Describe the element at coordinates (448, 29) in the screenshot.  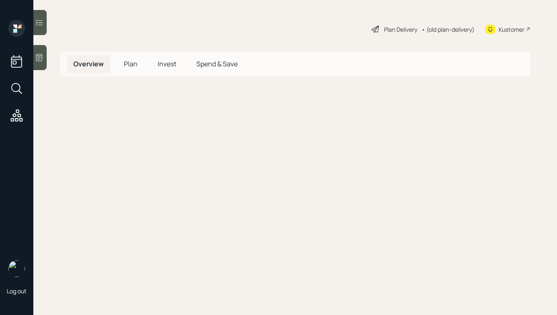
I see `div: • (old plan-delivery)` at that location.